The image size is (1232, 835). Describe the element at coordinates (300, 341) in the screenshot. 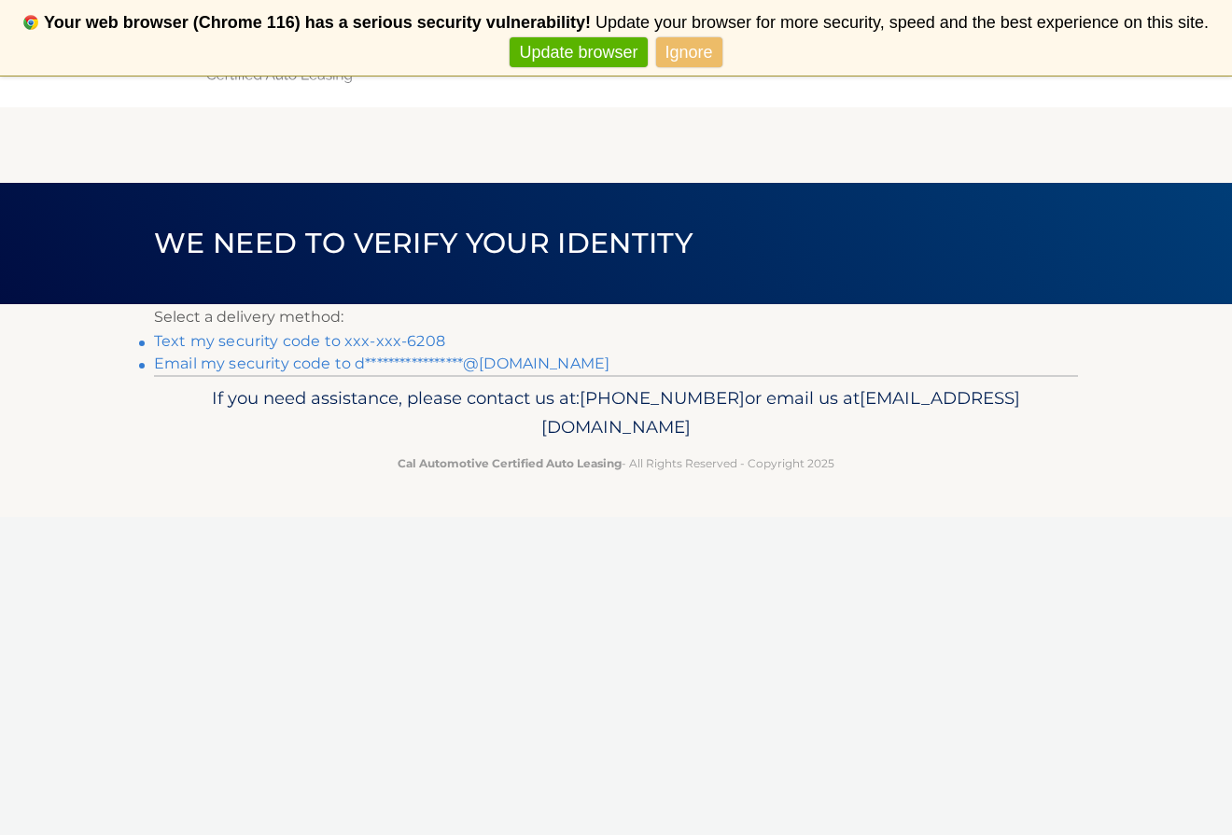

I see `a: Text my security code to xxx-xxx-6208` at that location.